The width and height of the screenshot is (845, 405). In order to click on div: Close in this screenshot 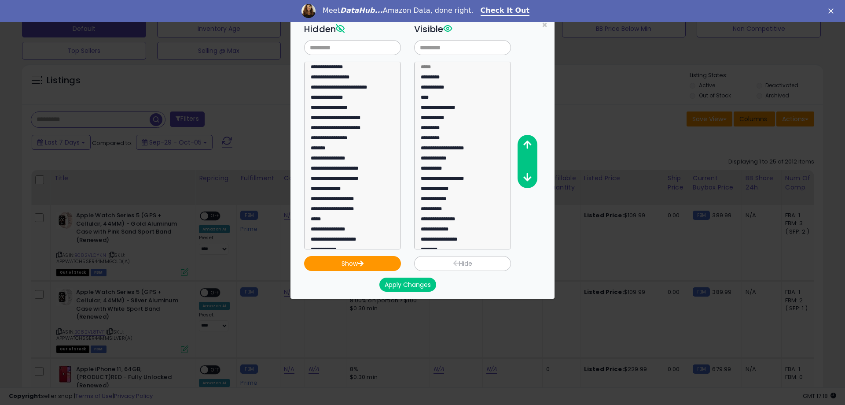, I will do `click(833, 11)`.